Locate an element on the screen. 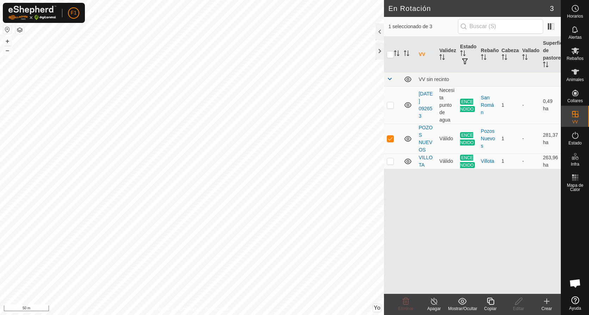 The height and width of the screenshot is (315, 589). td: 263,96 ha is located at coordinates (551, 161).